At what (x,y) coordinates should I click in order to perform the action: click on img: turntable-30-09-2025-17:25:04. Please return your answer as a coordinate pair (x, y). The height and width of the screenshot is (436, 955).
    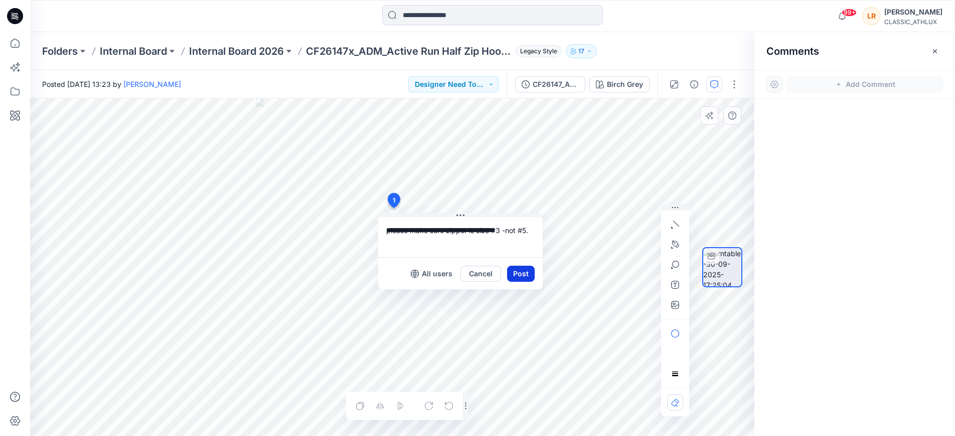
    Looking at the image, I should click on (723, 267).